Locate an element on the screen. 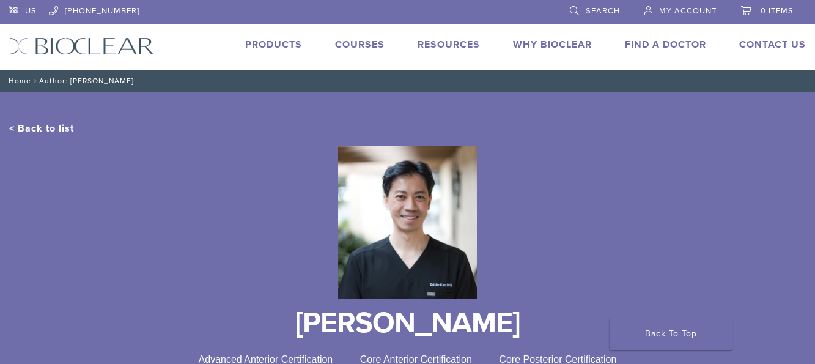  a: Find A Doctor is located at coordinates (665, 45).